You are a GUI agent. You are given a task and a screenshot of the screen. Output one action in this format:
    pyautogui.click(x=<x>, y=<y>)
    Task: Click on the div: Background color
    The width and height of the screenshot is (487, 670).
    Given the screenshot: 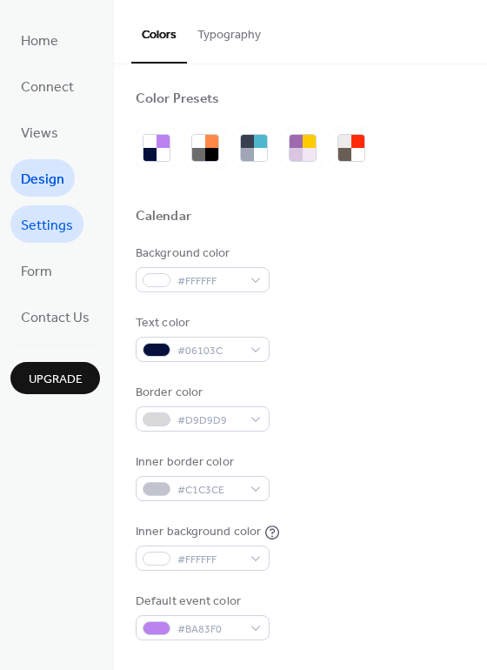 What is the action you would take?
    pyautogui.click(x=201, y=253)
    